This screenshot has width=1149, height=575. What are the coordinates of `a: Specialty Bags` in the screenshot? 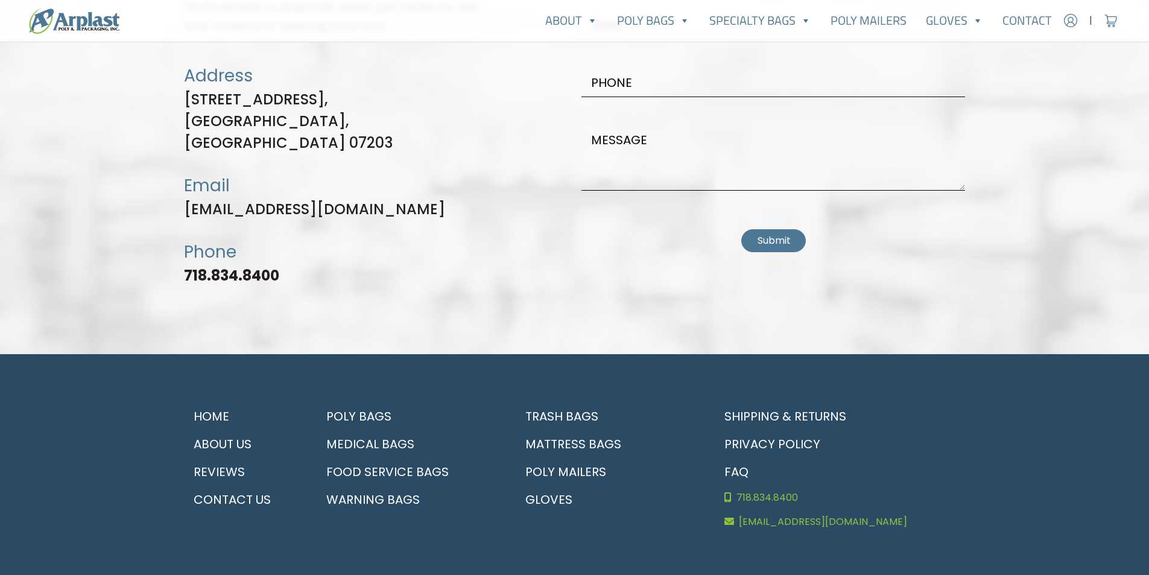 It's located at (760, 21).